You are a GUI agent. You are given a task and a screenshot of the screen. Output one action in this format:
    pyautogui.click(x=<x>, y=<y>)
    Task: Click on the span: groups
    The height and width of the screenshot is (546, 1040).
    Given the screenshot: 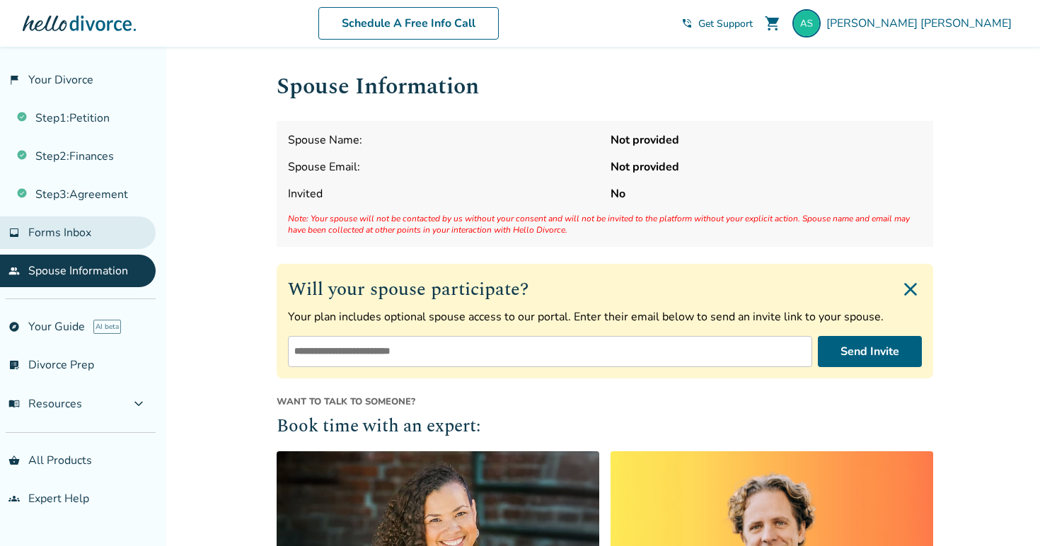 What is the action you would take?
    pyautogui.click(x=14, y=499)
    